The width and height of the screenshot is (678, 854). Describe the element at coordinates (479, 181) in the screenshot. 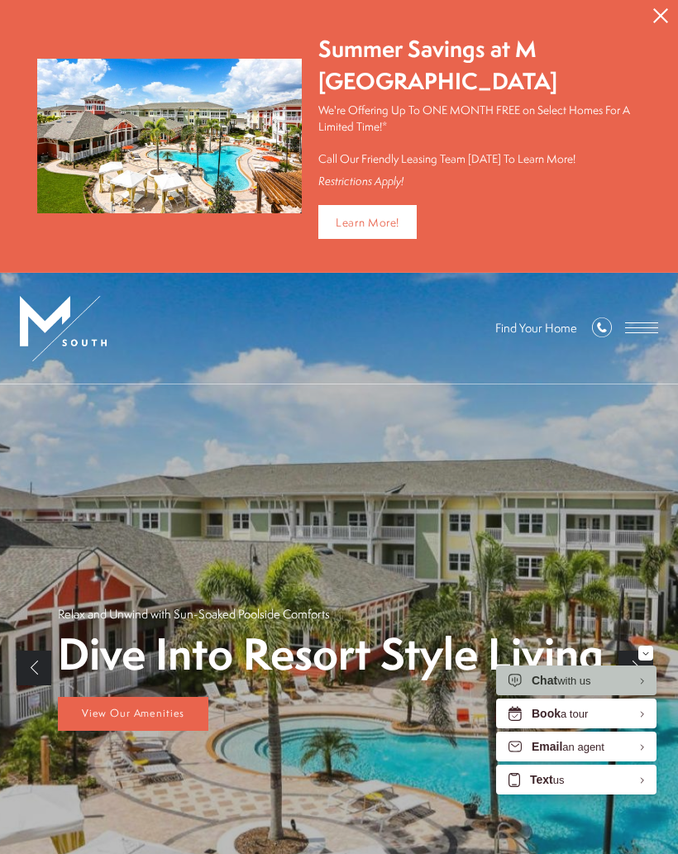

I see `div: Restrictions Apply!` at that location.